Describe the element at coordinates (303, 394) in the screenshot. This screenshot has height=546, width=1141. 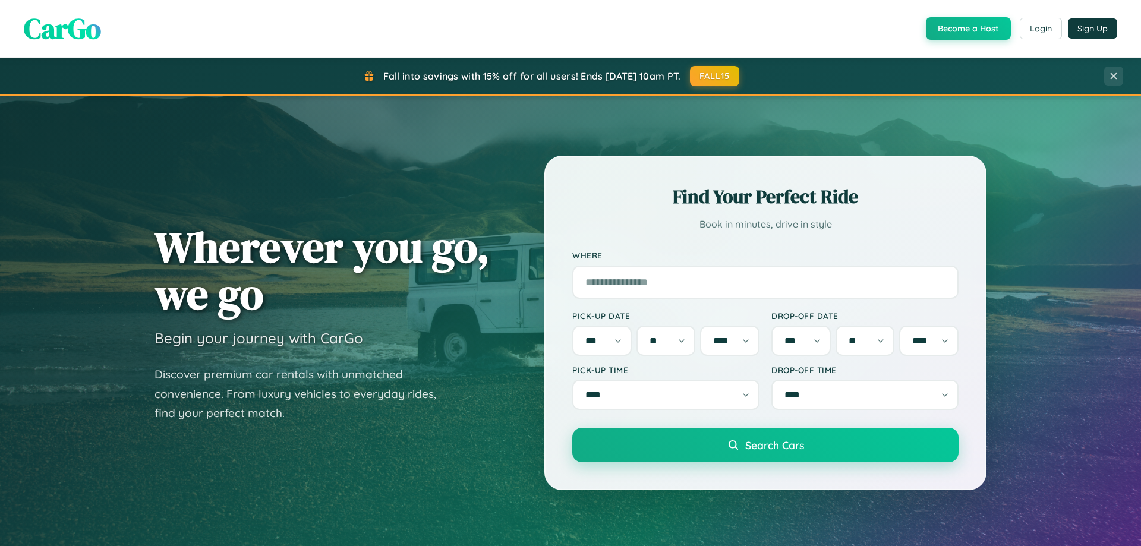
I see `p: Discover premium car rentals with unmatched convenience. From luxury vehicles to everyday rides, ...` at that location.